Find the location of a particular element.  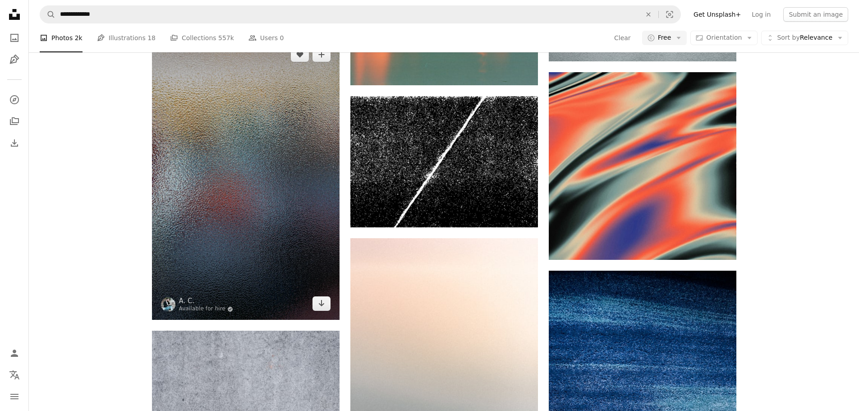

form: Find visuals sitewide is located at coordinates (360, 14).